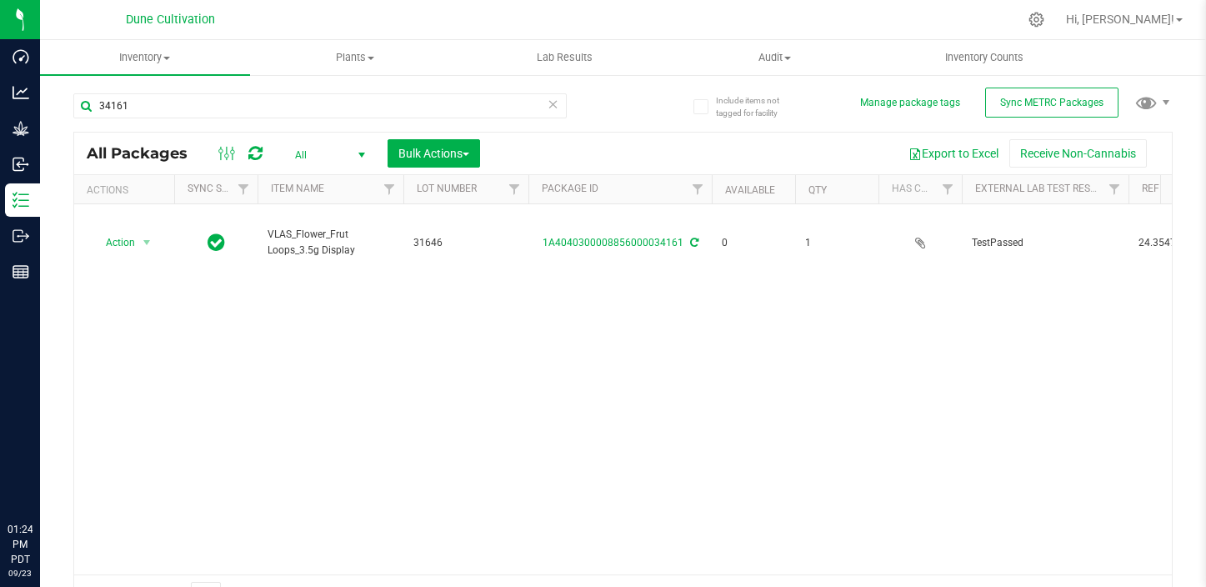  What do you see at coordinates (553, 104) in the screenshot?
I see `span: Clear` at bounding box center [553, 104].